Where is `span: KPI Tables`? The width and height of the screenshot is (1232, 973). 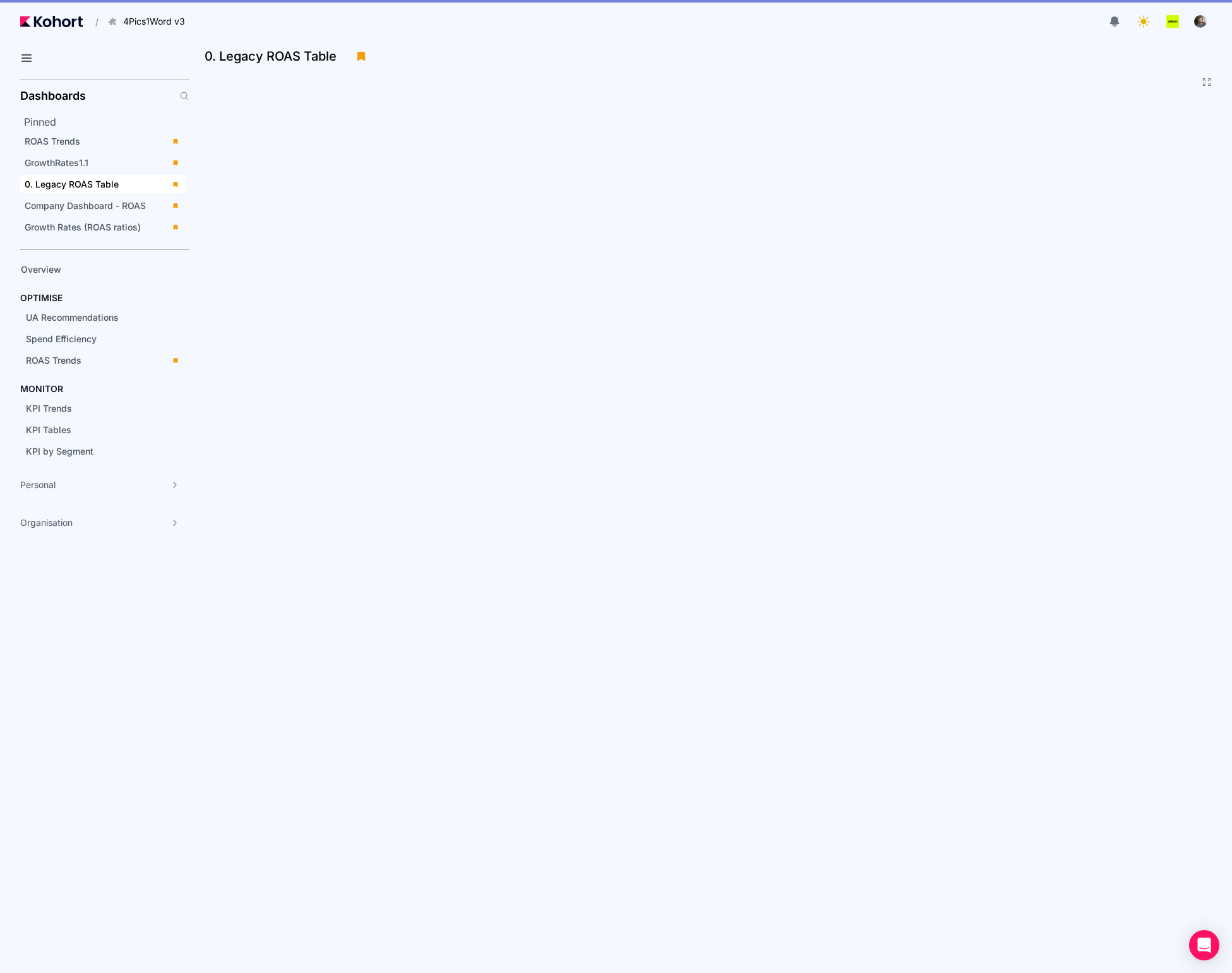
span: KPI Tables is located at coordinates (49, 429).